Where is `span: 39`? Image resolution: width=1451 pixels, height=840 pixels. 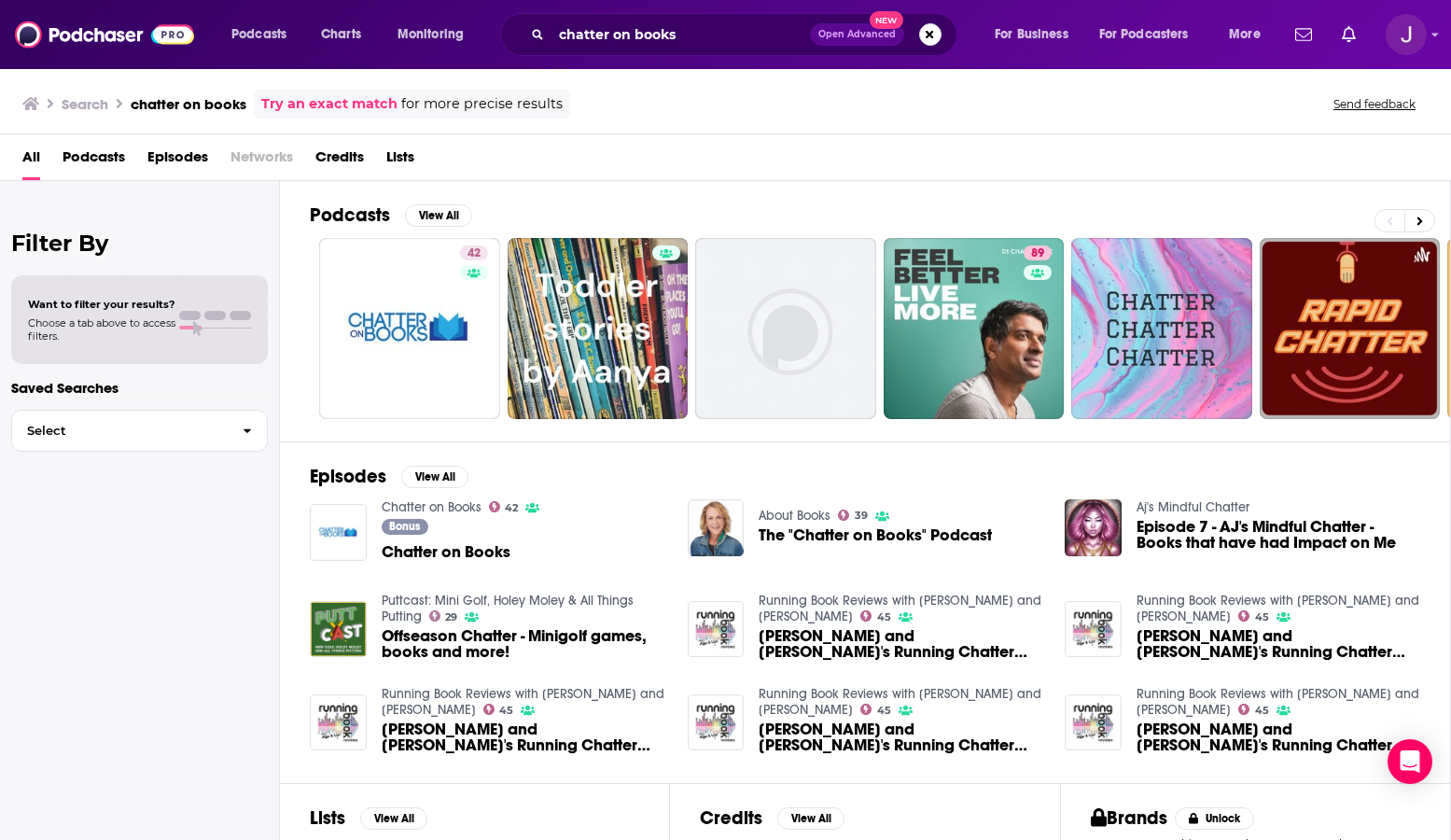 span: 39 is located at coordinates (862, 515).